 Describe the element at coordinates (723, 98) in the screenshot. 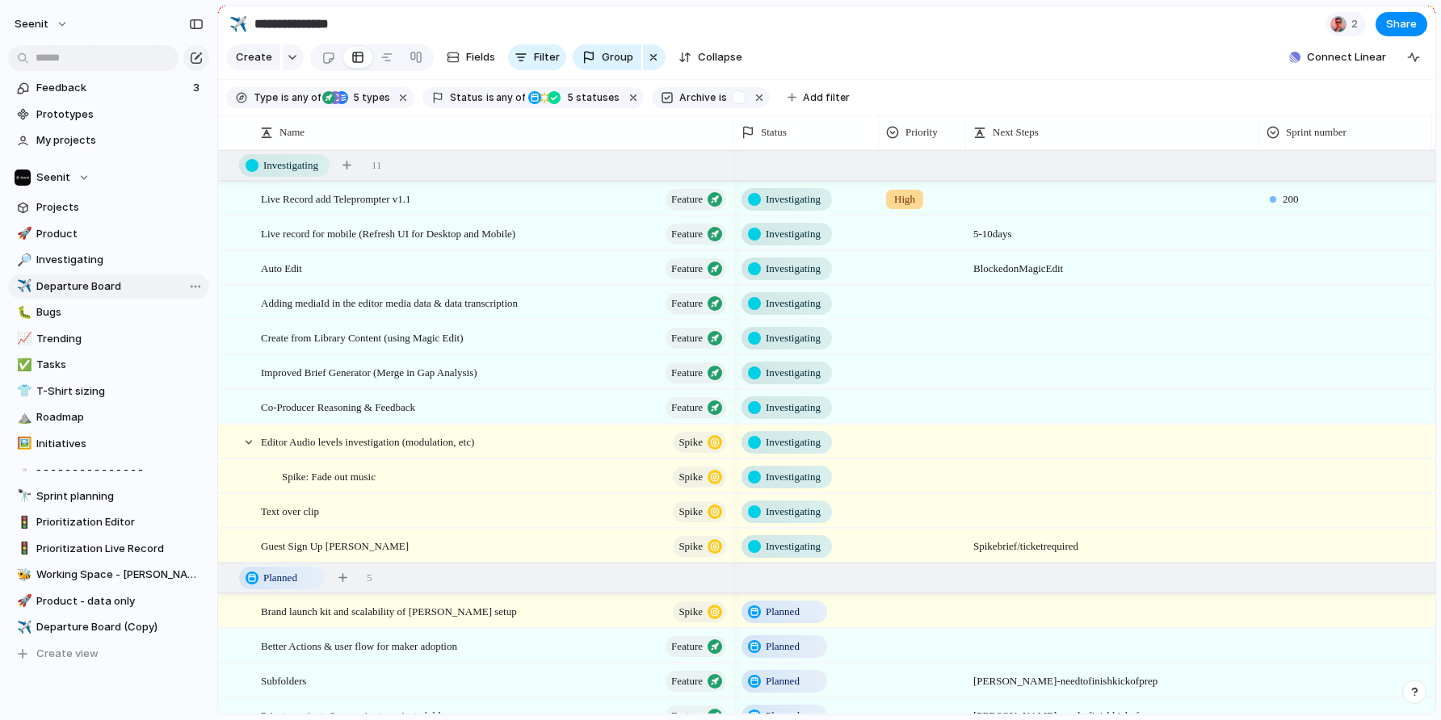

I see `button: is` at that location.